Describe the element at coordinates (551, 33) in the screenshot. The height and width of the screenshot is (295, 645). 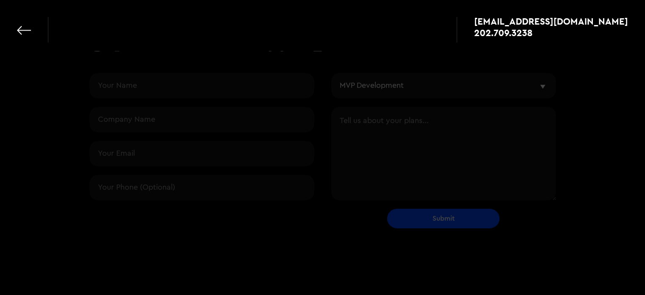
I see `a: 202.709.3238` at that location.